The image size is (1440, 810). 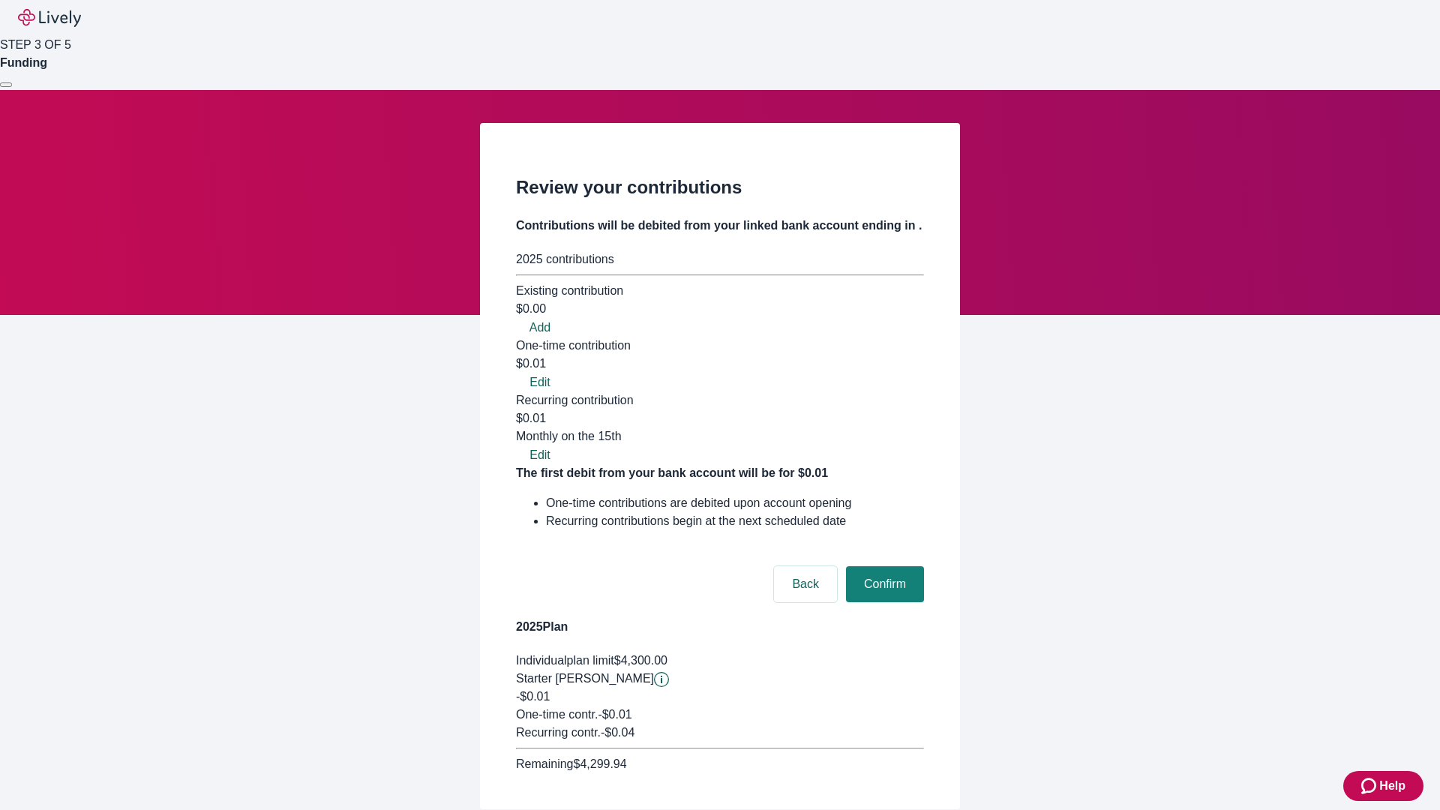 What do you see at coordinates (532, 696) in the screenshot?
I see `span: -$0.01` at bounding box center [532, 696].